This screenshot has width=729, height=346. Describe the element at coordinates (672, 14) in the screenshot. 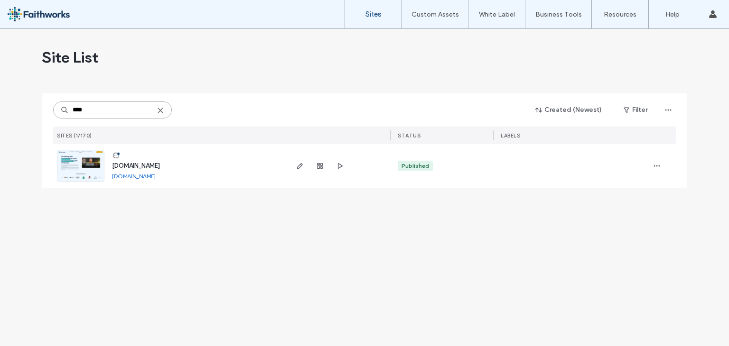

I see `label: Help` at that location.